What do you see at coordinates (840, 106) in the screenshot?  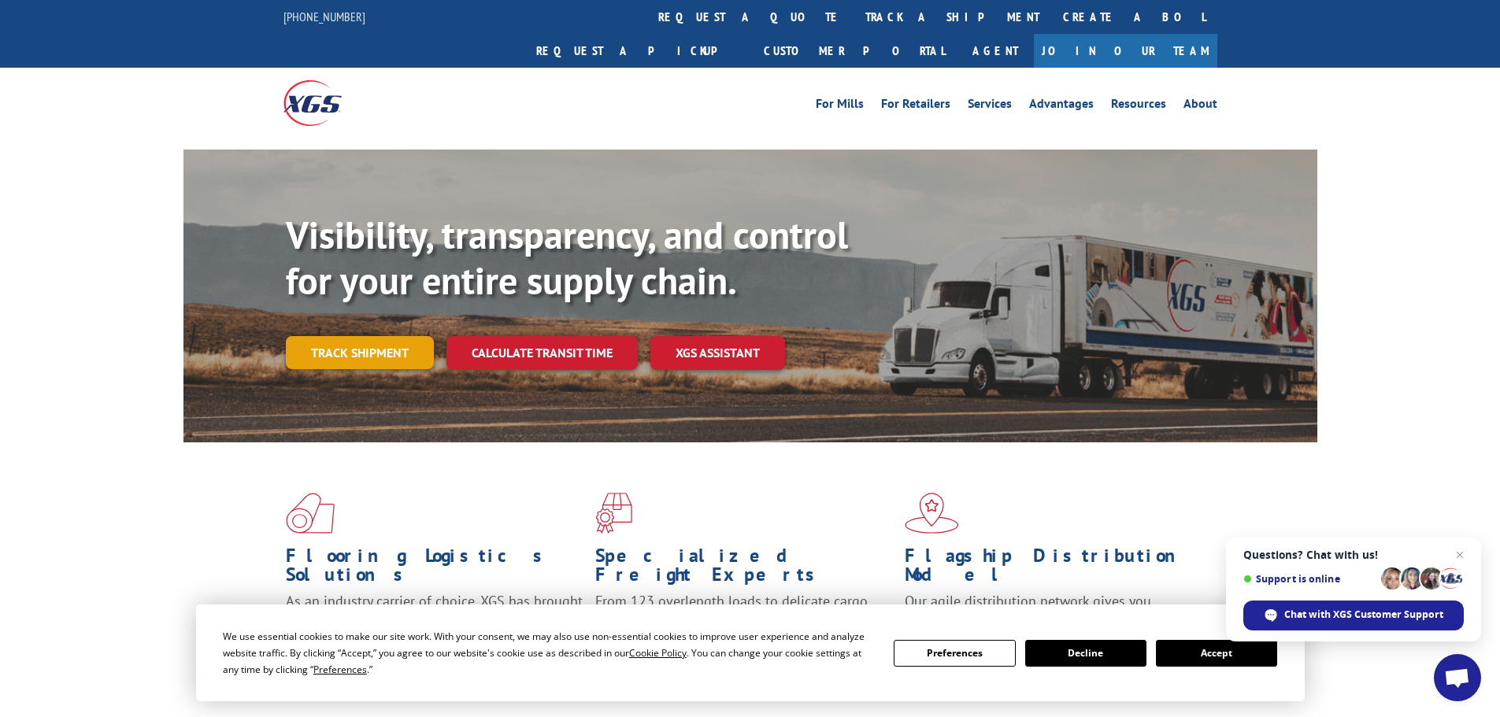 I see `a: For Mills` at bounding box center [840, 106].